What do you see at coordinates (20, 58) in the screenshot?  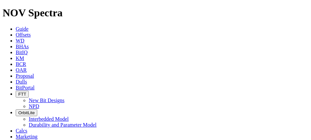 I see `a: KM` at bounding box center [20, 58].